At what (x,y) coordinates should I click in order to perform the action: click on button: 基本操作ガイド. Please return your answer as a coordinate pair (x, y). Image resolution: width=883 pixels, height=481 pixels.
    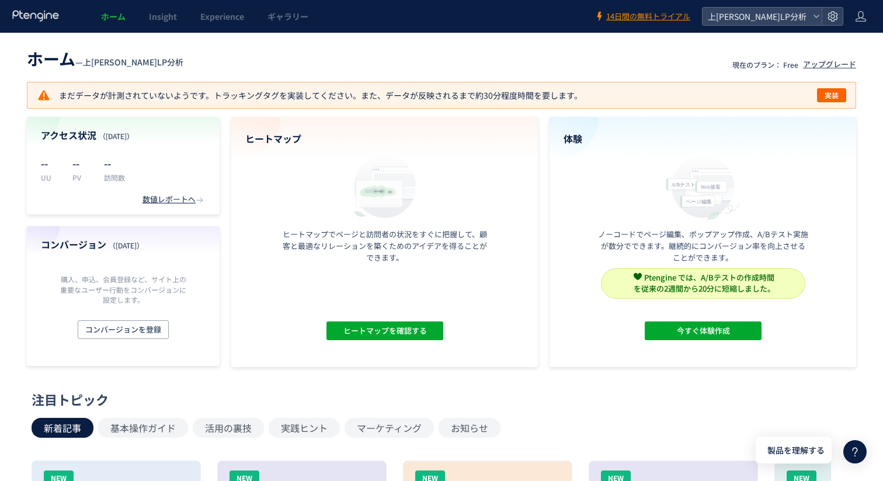
    Looking at the image, I should click on (143, 428).